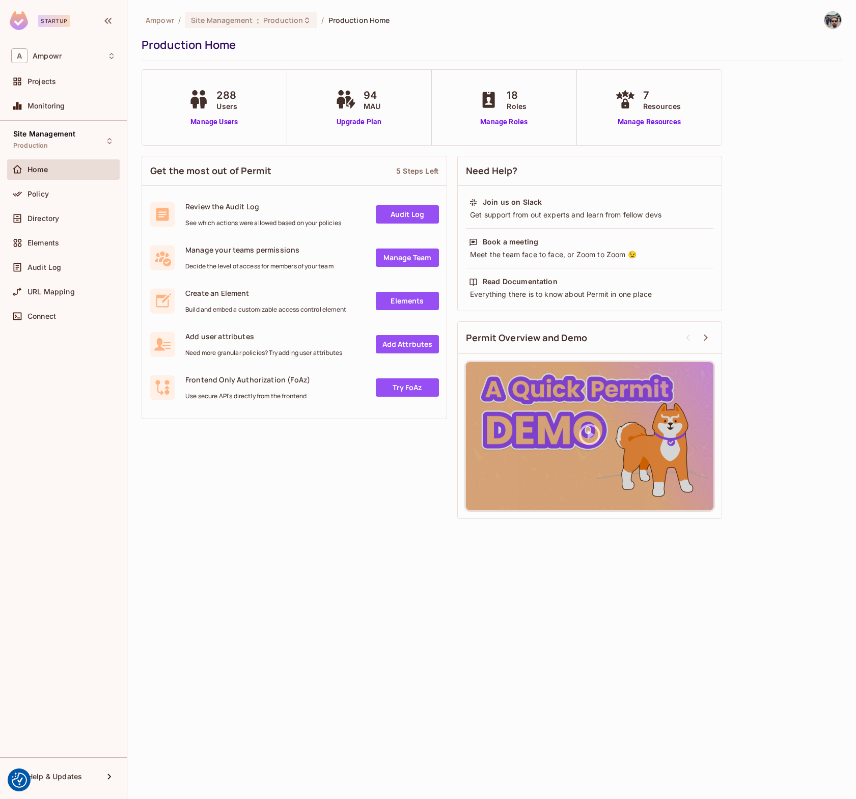 The width and height of the screenshot is (856, 799). What do you see at coordinates (264, 353) in the screenshot?
I see `span: Need more granular policies? Try adding user attributes` at bounding box center [264, 353].